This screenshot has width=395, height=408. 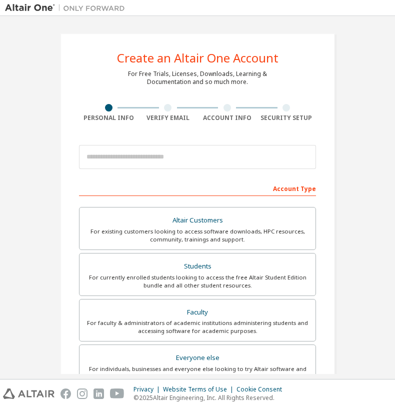 I want to click on div: Privacy, so click(x=148, y=389).